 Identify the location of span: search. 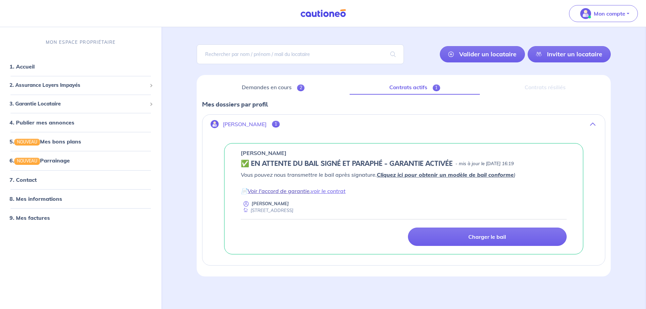
(393, 54).